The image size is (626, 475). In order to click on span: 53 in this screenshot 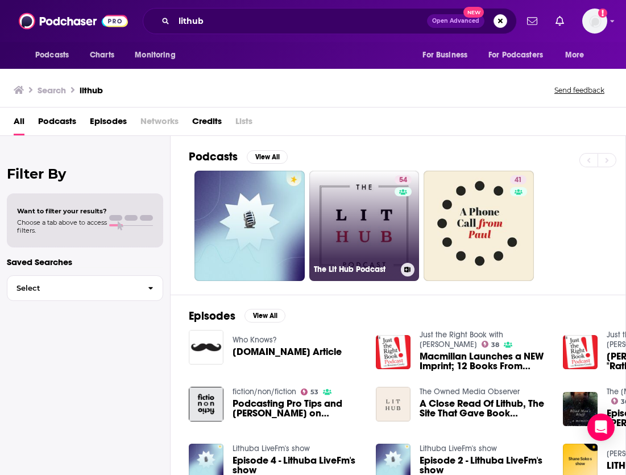, I will do `click(314, 392)`.